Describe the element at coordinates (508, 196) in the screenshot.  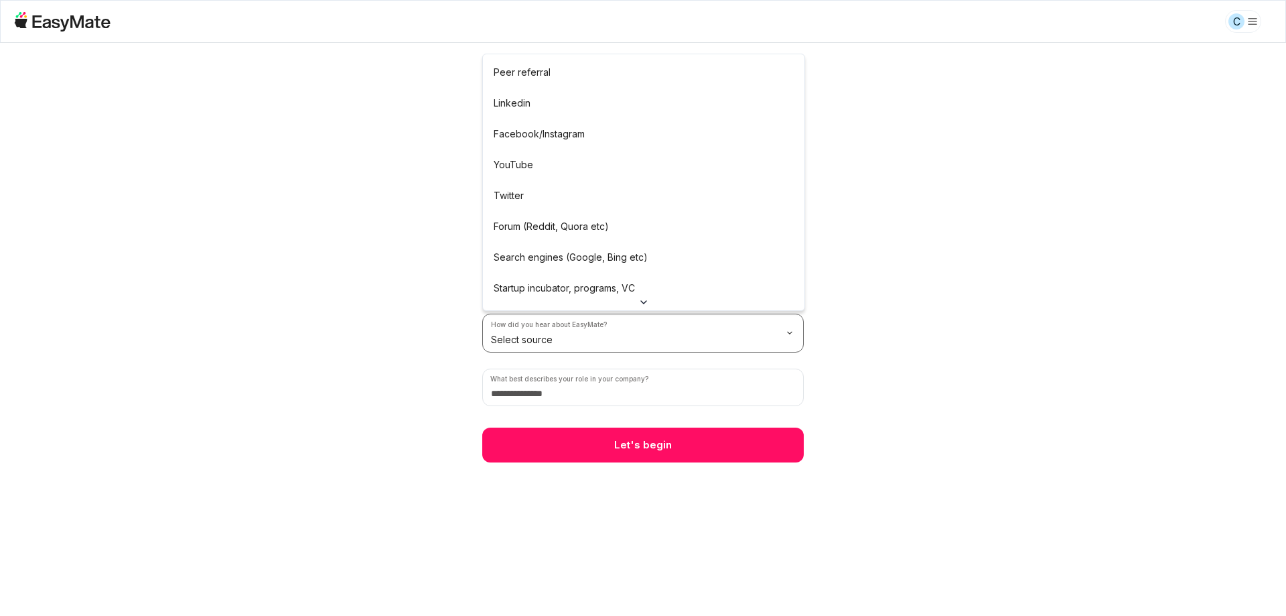
I see `p: Twitter` at that location.